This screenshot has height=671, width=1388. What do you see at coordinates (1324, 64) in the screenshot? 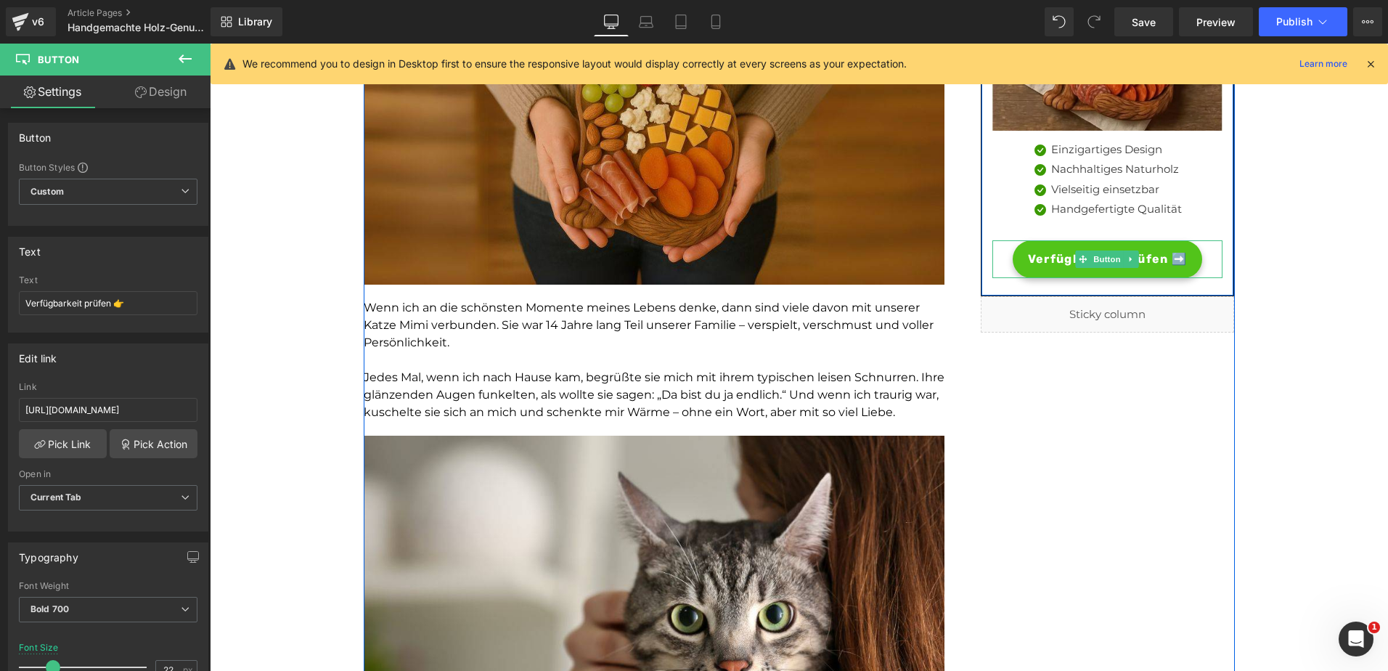
I see `a: Learn more` at bounding box center [1324, 64].